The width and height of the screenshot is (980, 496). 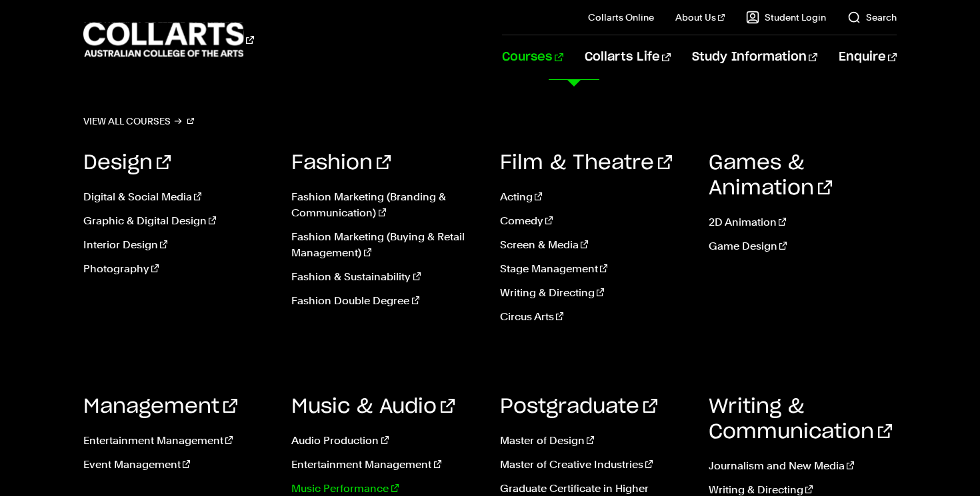 What do you see at coordinates (754, 57) in the screenshot?
I see `a: Study Information` at bounding box center [754, 57].